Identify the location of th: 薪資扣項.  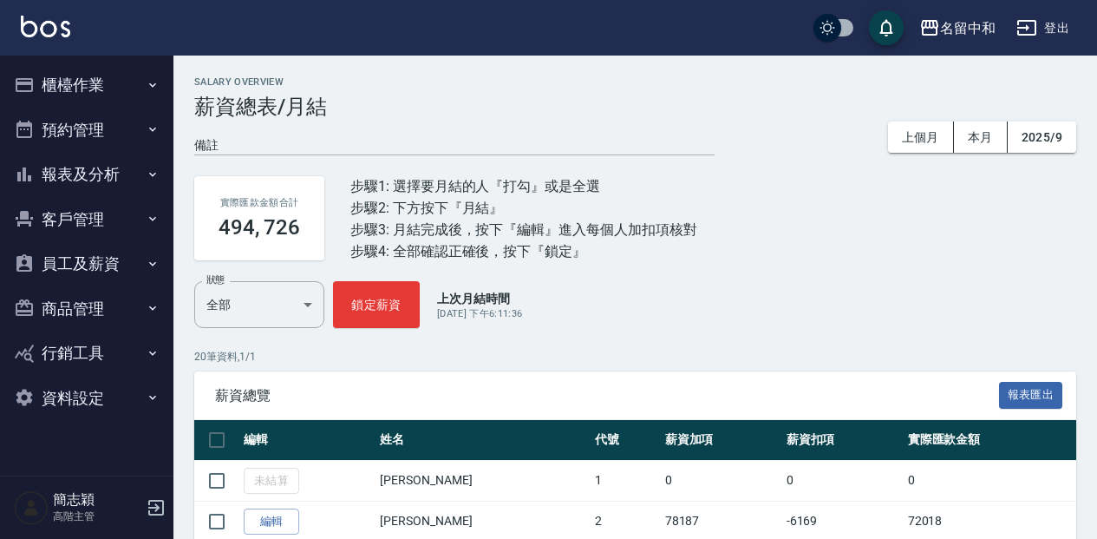
(843, 440).